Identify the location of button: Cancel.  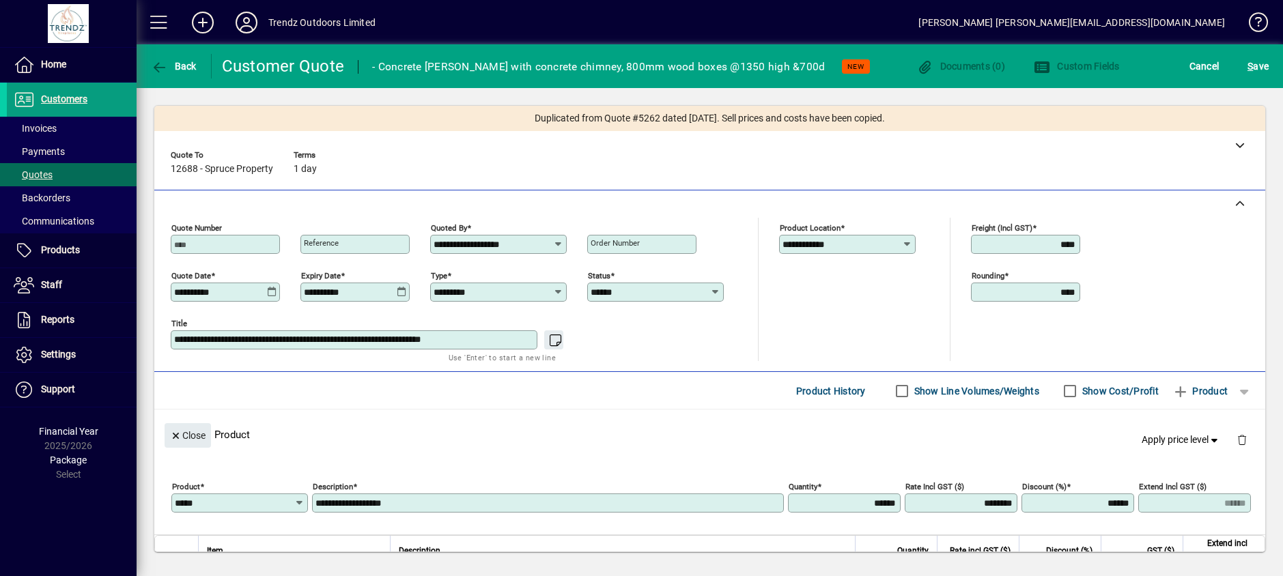
(1204, 66).